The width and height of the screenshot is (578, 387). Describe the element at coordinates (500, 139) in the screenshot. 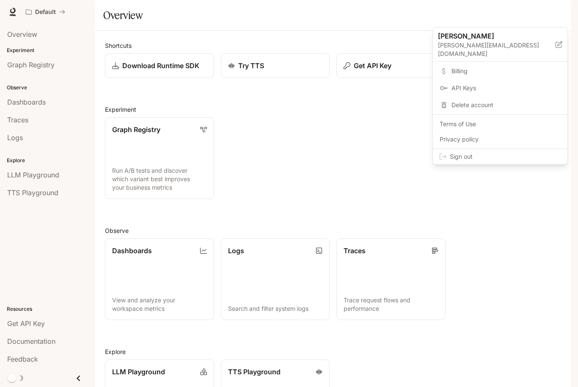

I see `span: Privacy policy` at that location.